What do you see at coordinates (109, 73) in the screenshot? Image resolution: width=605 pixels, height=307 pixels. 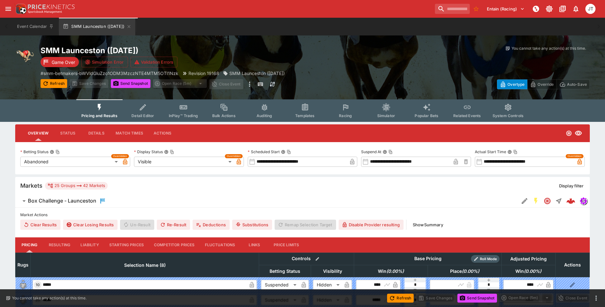 I see `p: Copy To Clipboard` at bounding box center [109, 73].